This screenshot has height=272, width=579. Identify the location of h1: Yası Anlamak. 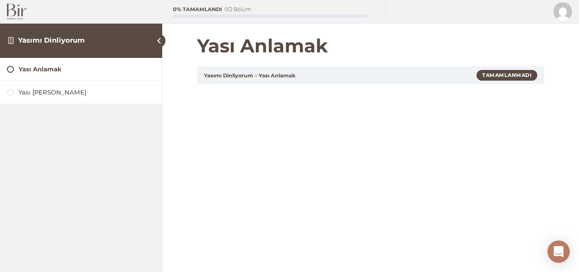
(370, 46).